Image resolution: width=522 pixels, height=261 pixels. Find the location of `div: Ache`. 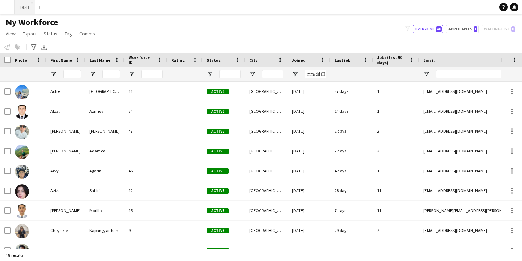

div: Ache is located at coordinates (66, 91).